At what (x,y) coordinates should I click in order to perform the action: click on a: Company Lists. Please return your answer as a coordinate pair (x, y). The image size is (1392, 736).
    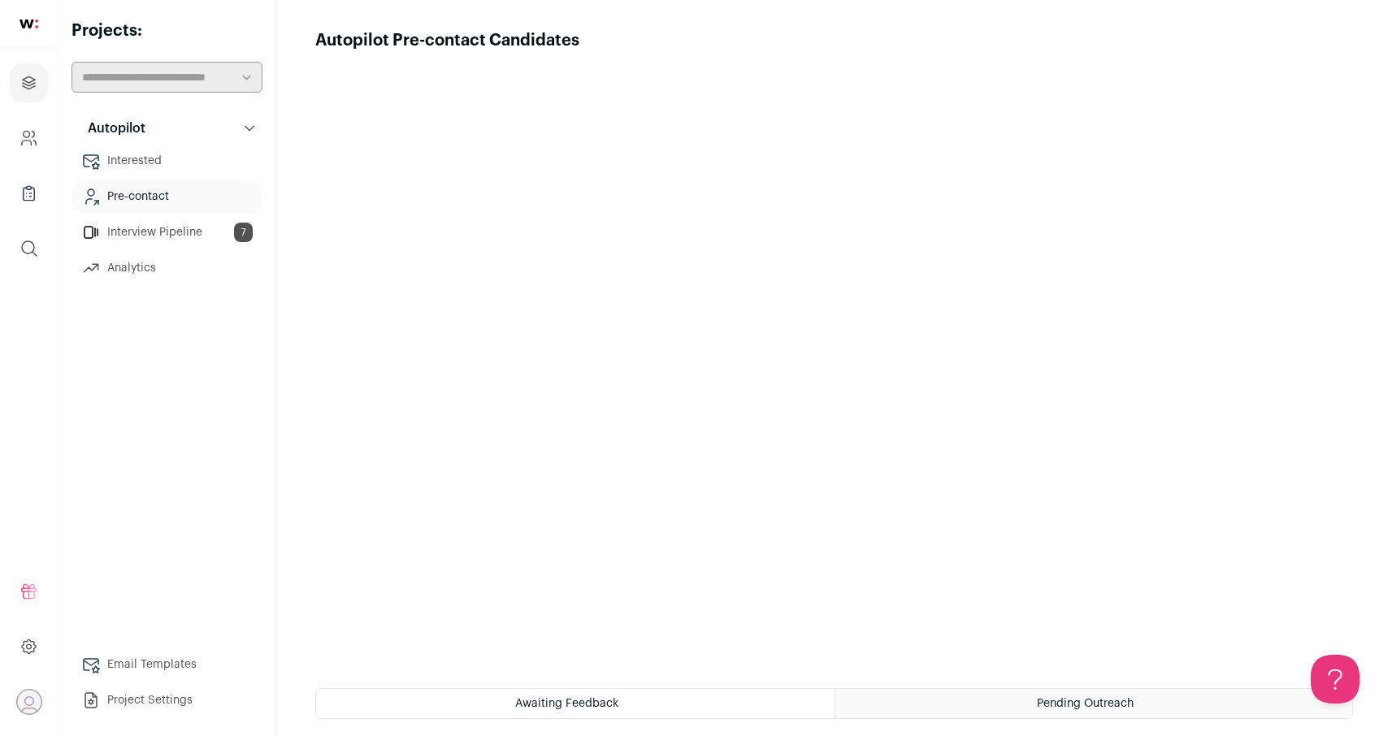
    Looking at the image, I should click on (28, 193).